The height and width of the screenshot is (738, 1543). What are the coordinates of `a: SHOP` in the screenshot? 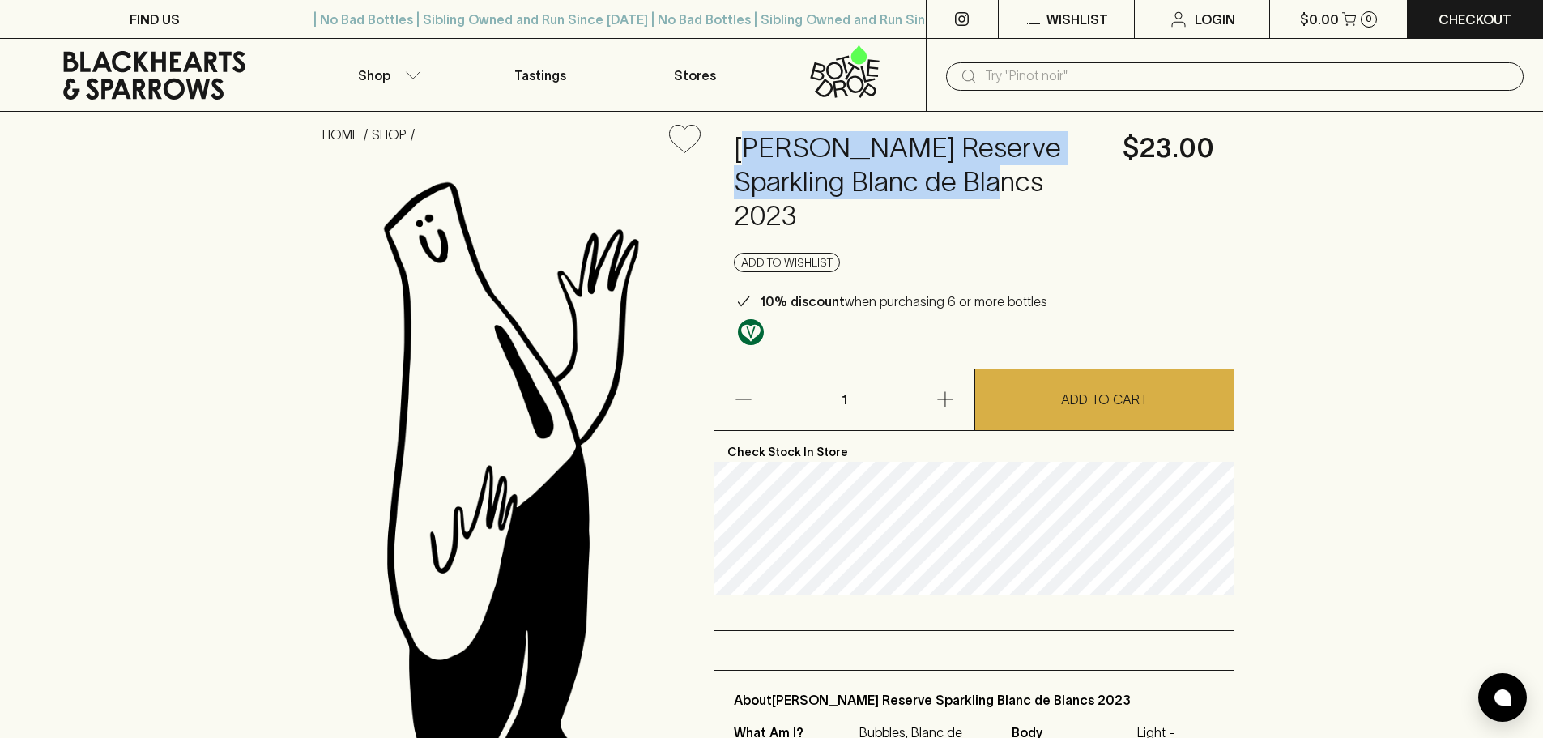 It's located at (389, 134).